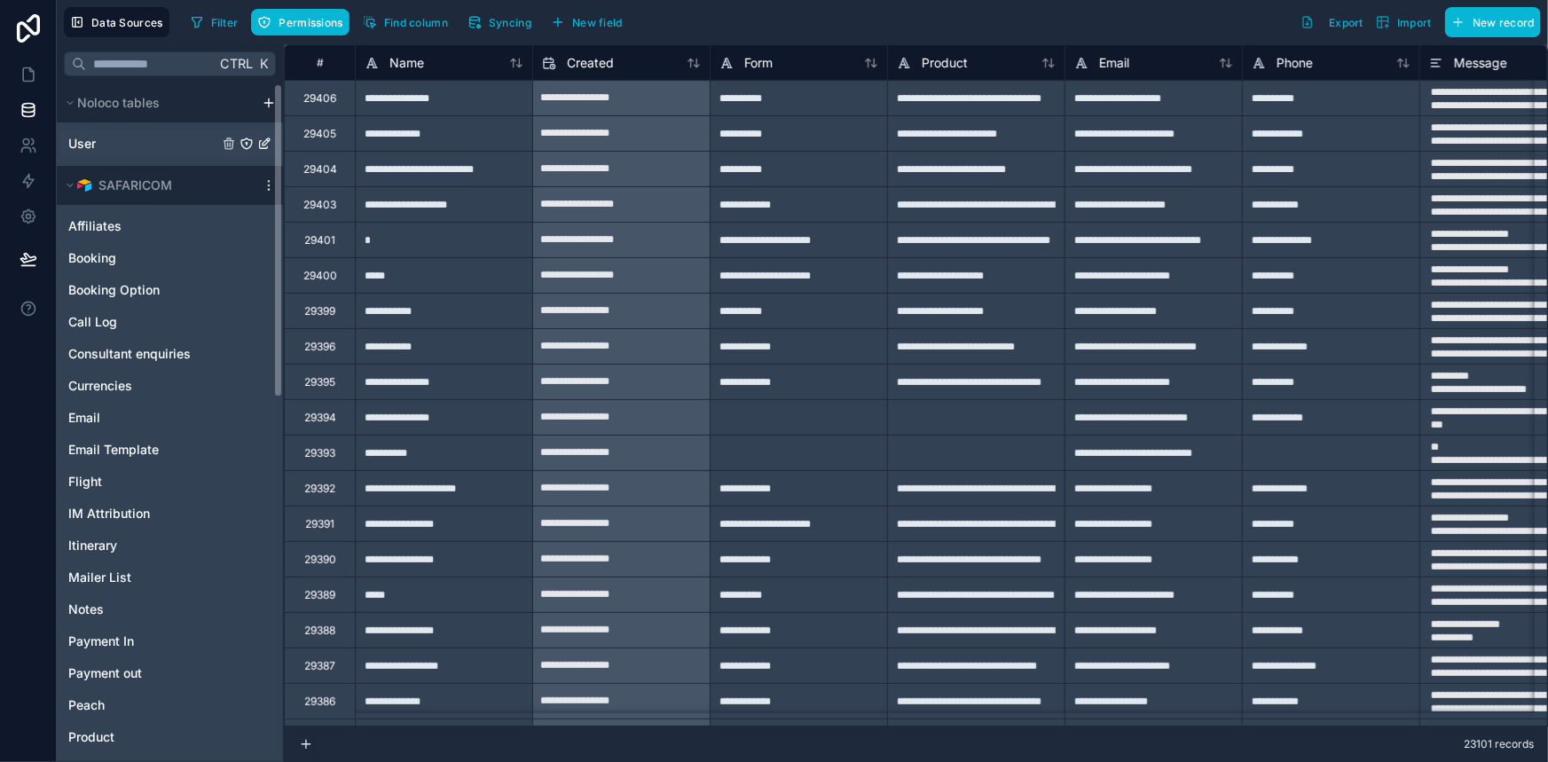 The width and height of the screenshot is (1548, 762). Describe the element at coordinates (169, 673) in the screenshot. I see `div: Payment out` at that location.